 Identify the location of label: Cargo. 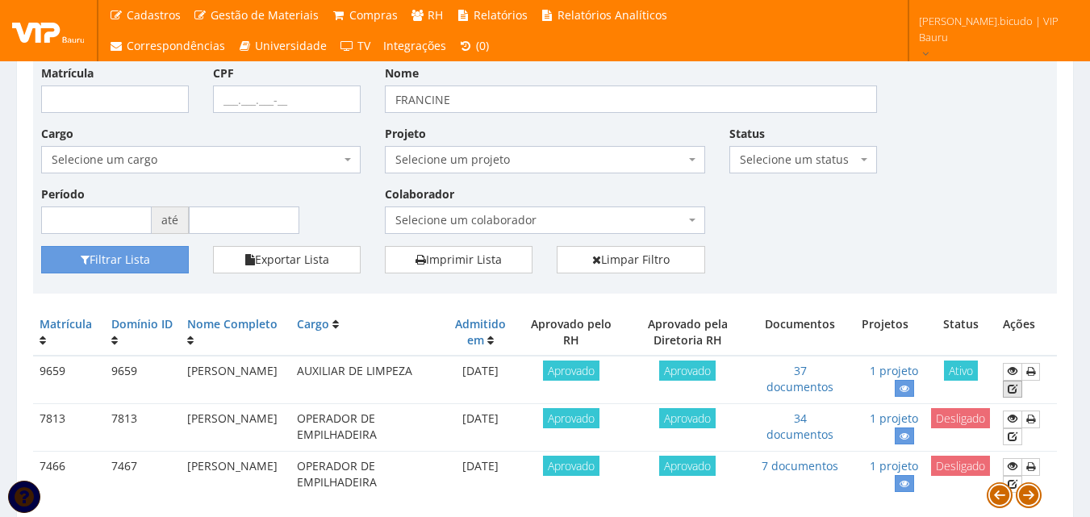
(57, 134).